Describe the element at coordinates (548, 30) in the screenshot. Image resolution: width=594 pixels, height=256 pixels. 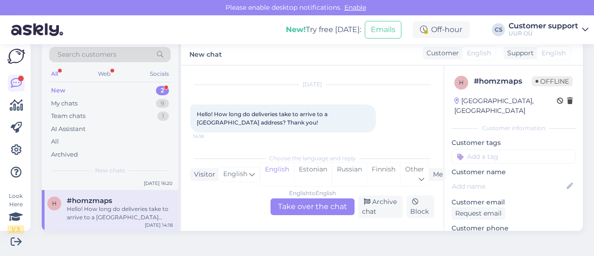
I see `a: Customer supportUUR OÜ` at that location.